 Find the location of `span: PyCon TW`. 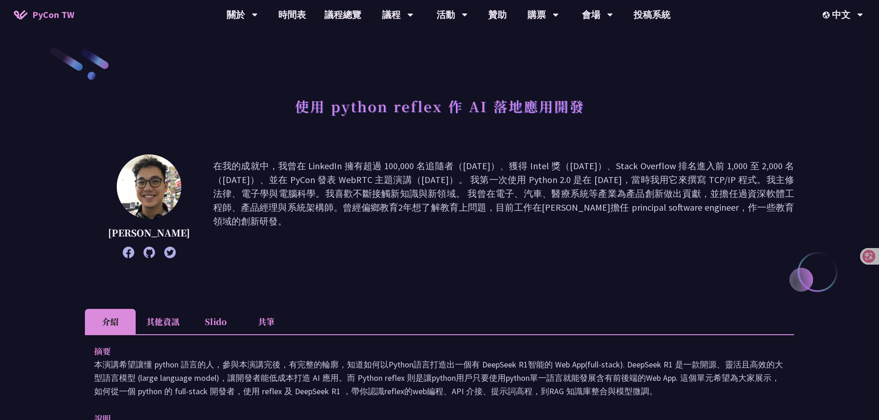

span: PyCon TW is located at coordinates (53, 15).